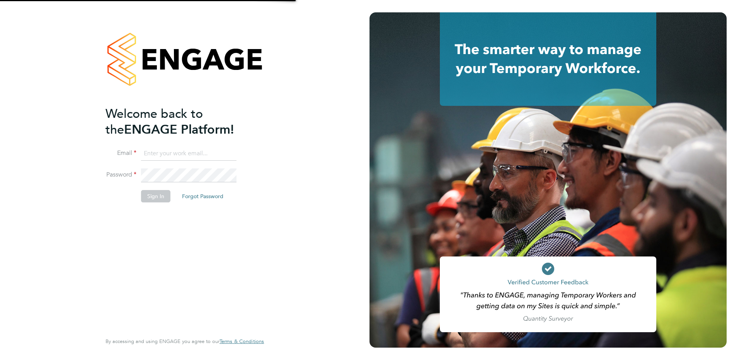 The image size is (739, 360). I want to click on a: Terms & Conditions, so click(242, 342).